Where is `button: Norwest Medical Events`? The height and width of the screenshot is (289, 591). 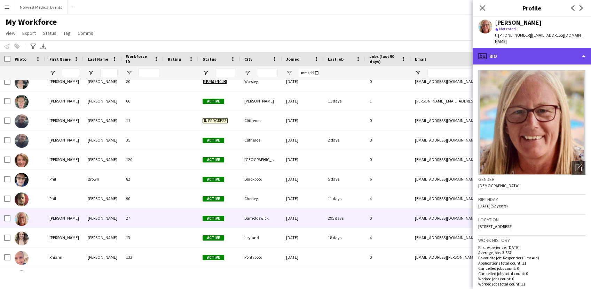
button: Norwest Medical Events is located at coordinates (41, 7).